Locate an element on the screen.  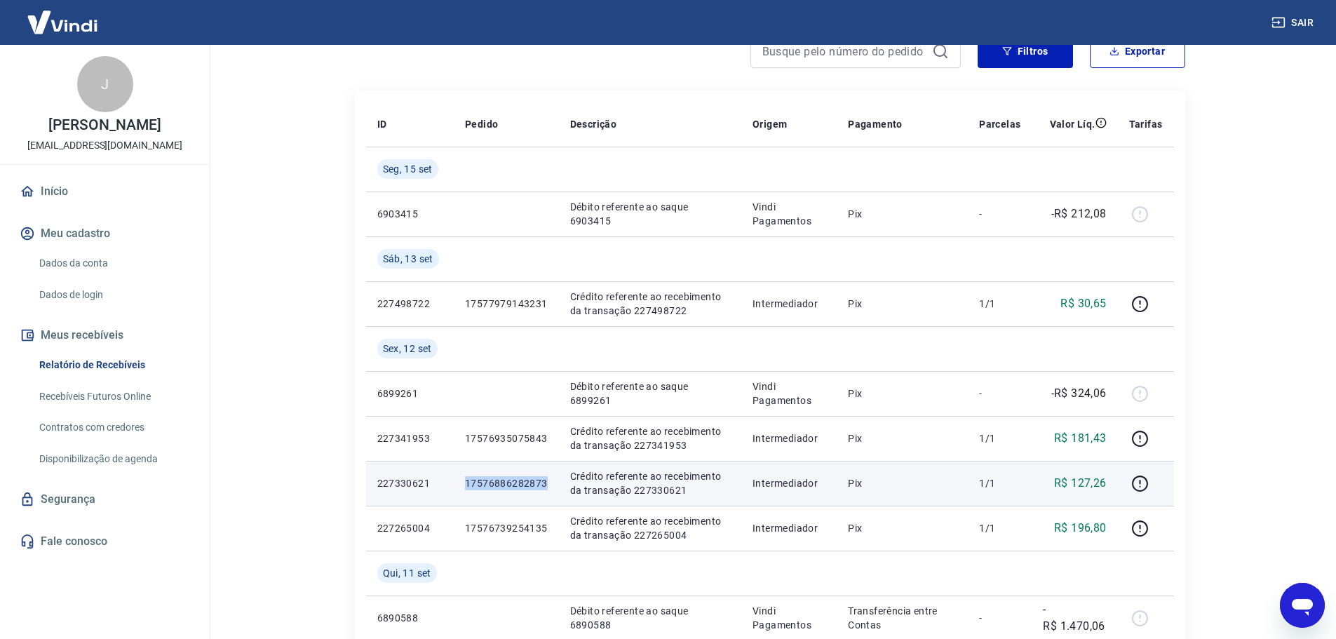
button: Meus recebíveis is located at coordinates (105, 335).